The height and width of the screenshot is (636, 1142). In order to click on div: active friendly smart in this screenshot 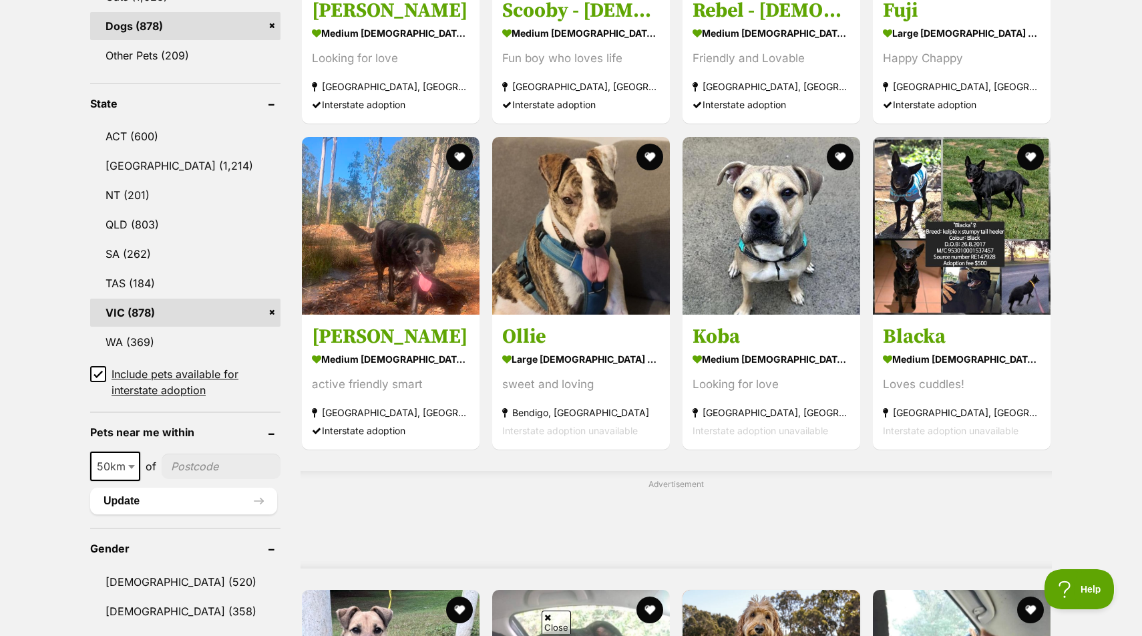, I will do `click(391, 384)`.